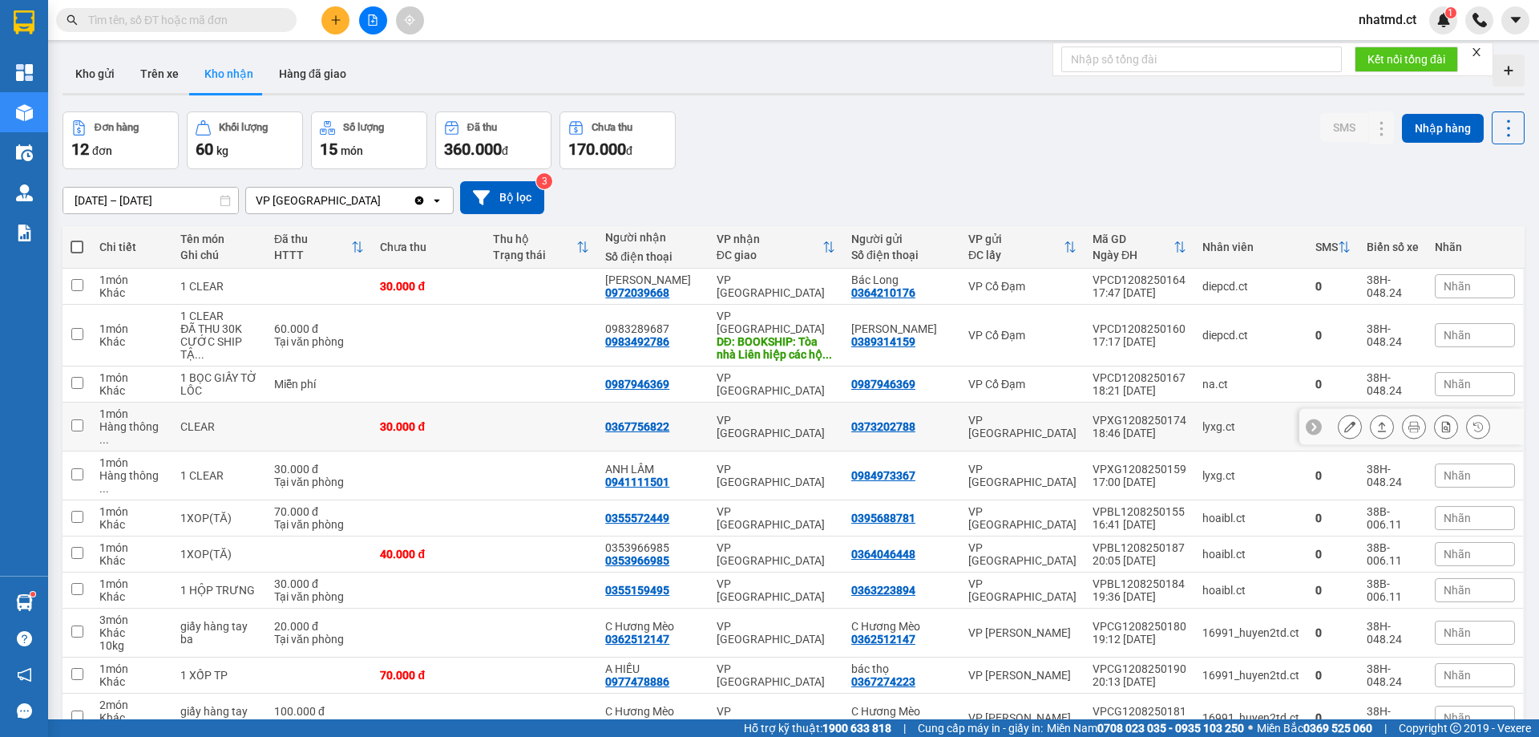 The height and width of the screenshot is (737, 1539). What do you see at coordinates (335, 20) in the screenshot?
I see `button: plus` at bounding box center [335, 20].